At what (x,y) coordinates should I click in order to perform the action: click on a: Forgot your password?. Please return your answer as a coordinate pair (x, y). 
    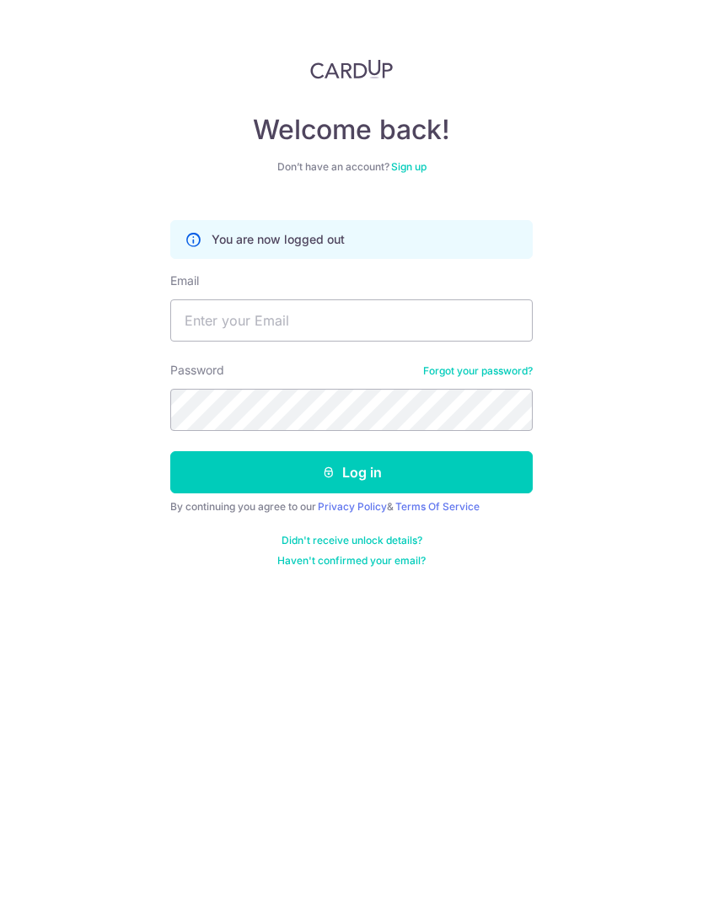
    Looking at the image, I should click on (478, 371).